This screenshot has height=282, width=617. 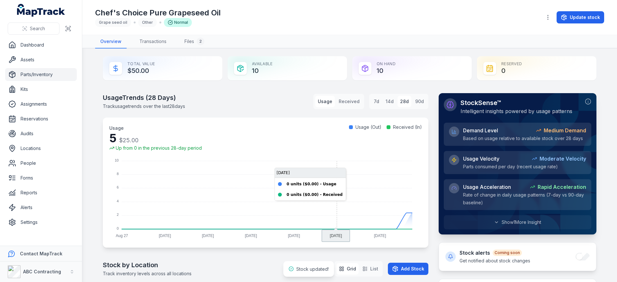 What do you see at coordinates (565, 131) in the screenshot?
I see `strong: Medium Demand` at bounding box center [565, 131].